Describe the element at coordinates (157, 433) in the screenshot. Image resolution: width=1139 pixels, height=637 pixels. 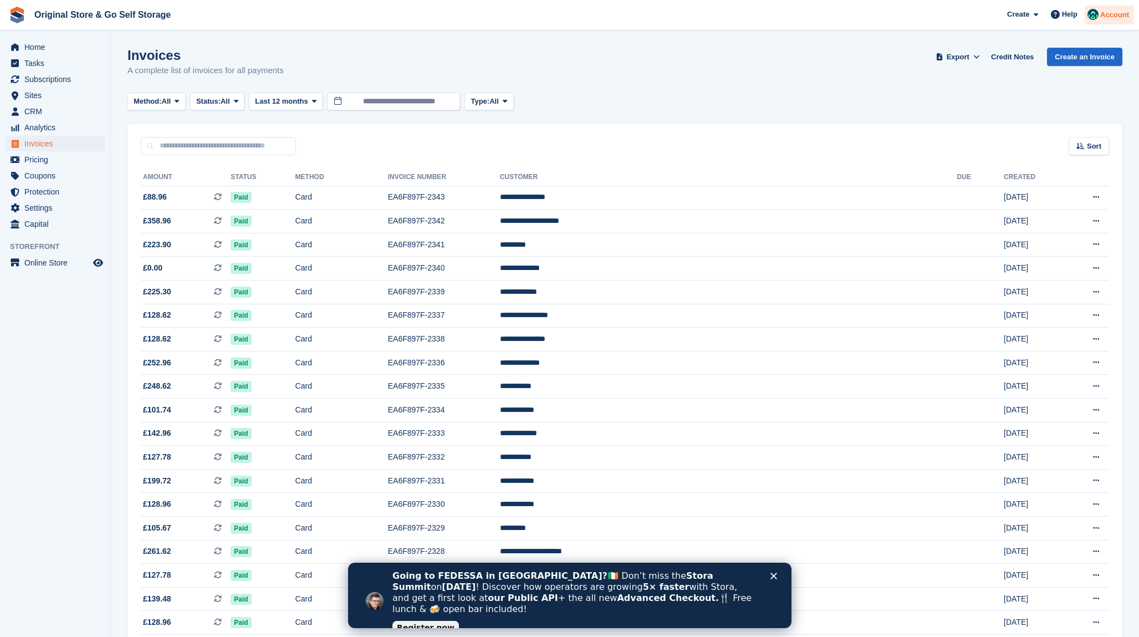
I see `span: £142.96` at that location.